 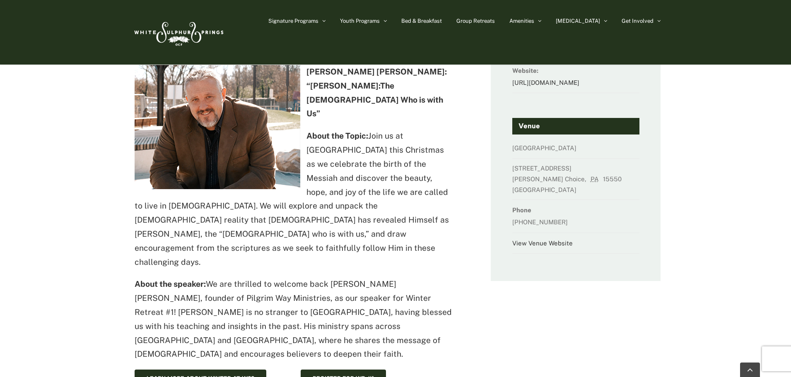 What do you see at coordinates (638, 21) in the screenshot?
I see `span: Get Involved` at bounding box center [638, 21].